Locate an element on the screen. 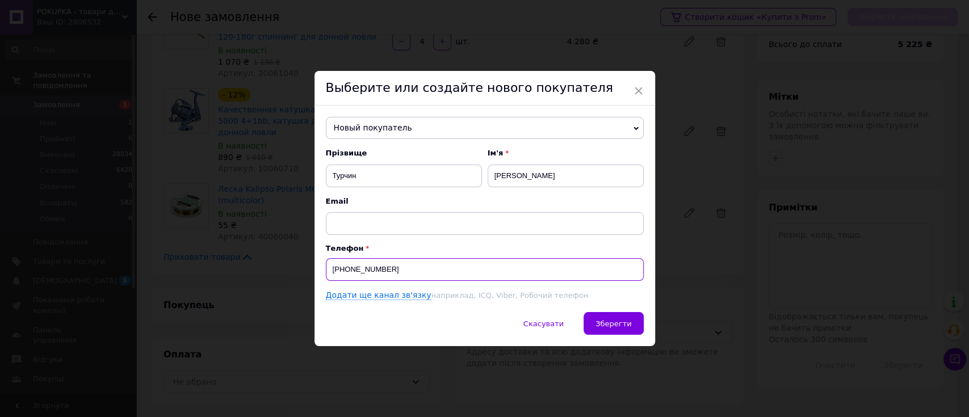 This screenshot has height=417, width=969. span: Зберегти is located at coordinates (613, 324).